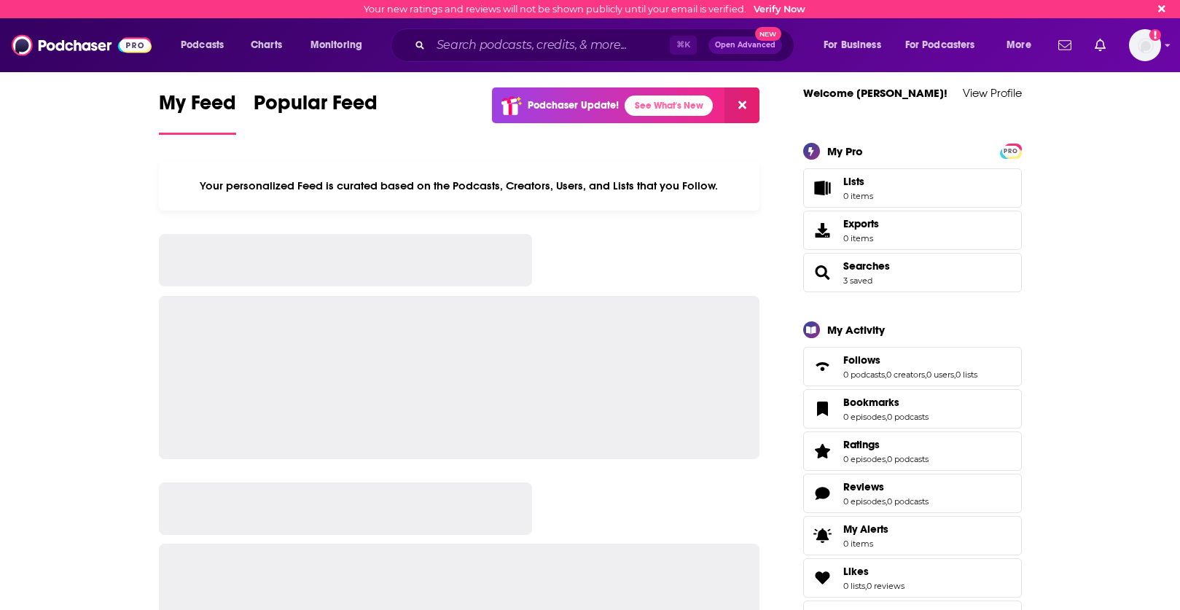 This screenshot has width=1180, height=610. What do you see at coordinates (336, 45) in the screenshot?
I see `span: Monitoring` at bounding box center [336, 45].